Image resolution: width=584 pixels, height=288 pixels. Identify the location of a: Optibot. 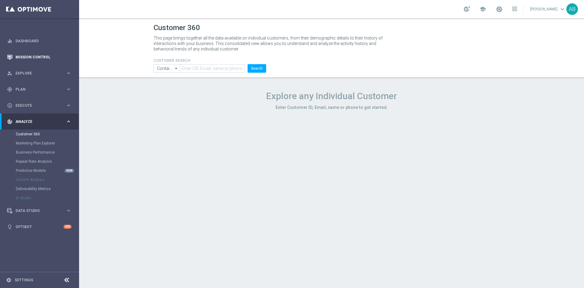
(40, 227).